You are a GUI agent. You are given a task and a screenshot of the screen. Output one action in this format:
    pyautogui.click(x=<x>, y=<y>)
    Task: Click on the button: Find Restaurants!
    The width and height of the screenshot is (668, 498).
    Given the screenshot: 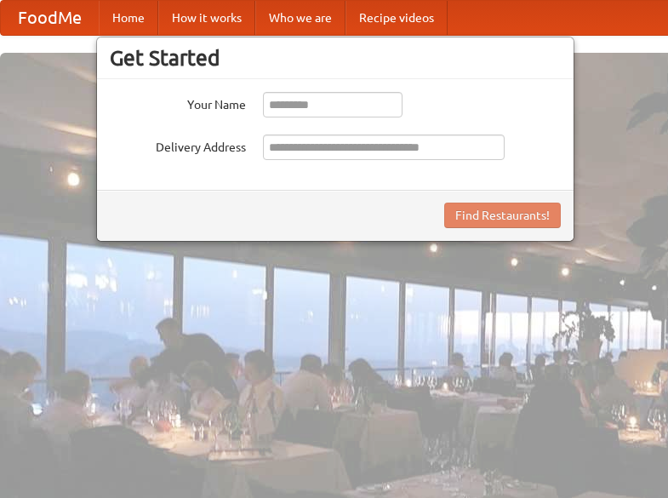 What is the action you would take?
    pyautogui.click(x=502, y=215)
    